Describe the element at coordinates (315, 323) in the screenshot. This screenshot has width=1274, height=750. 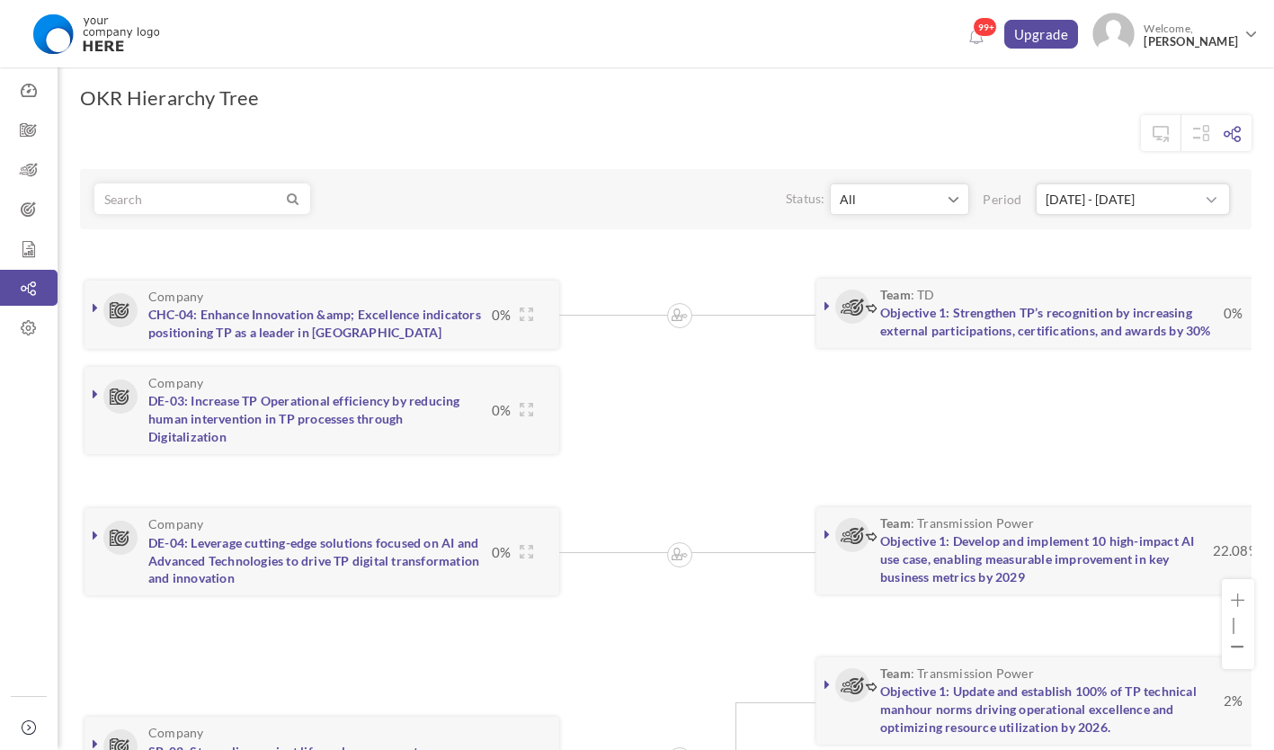
I see `a: CHC-04: Enhance Innovation &amp; Excellence indicators positioning TP as a leader in [GEOGRAPHIC_...` at that location.